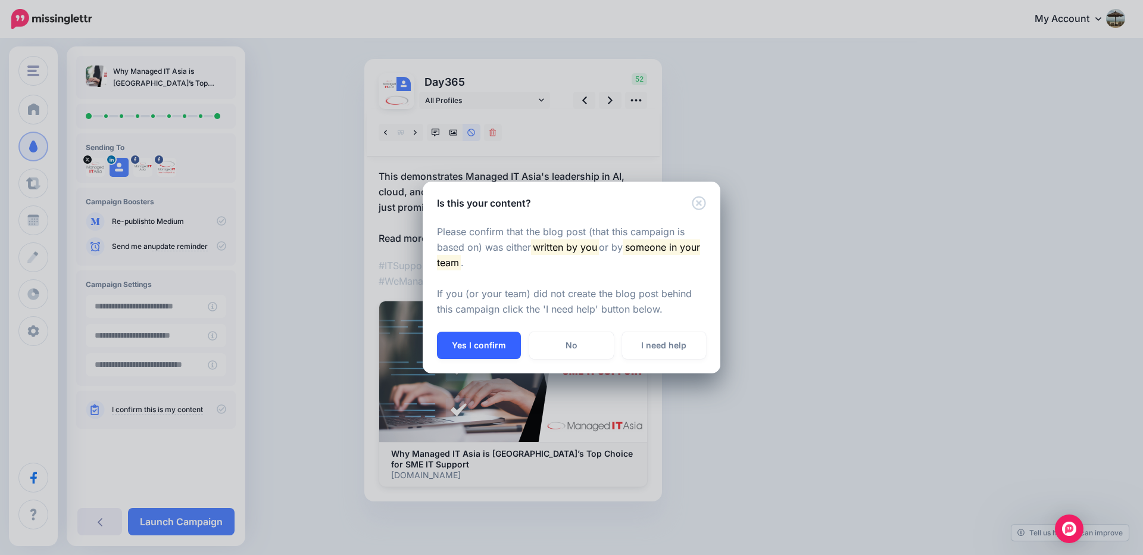 The image size is (1143, 555). I want to click on button: Close, so click(699, 203).